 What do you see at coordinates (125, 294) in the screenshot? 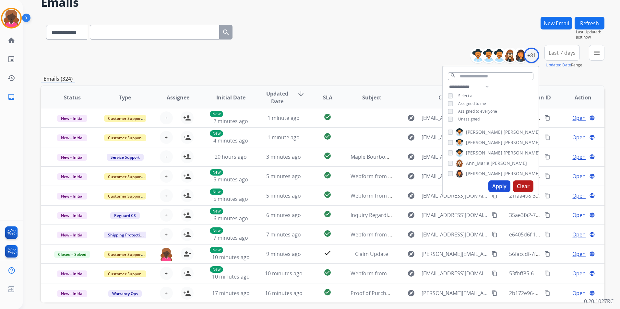
I see `span: Warranty Ops` at bounding box center [125, 294].